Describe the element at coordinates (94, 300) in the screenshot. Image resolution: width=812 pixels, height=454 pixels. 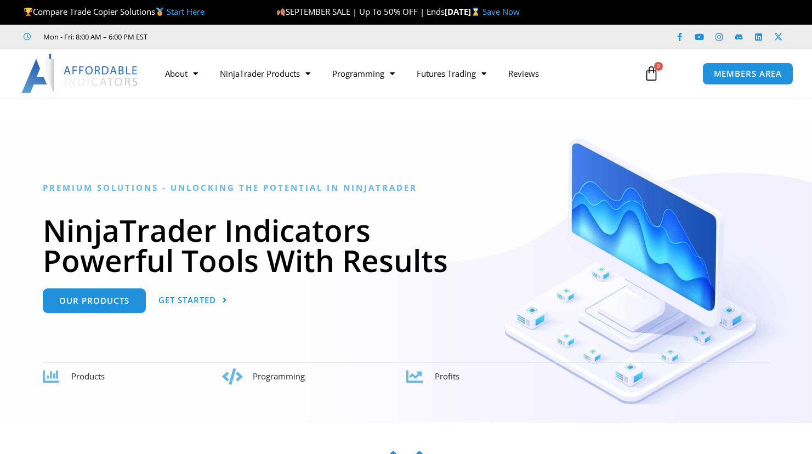
I see `span: Our Products` at that location.